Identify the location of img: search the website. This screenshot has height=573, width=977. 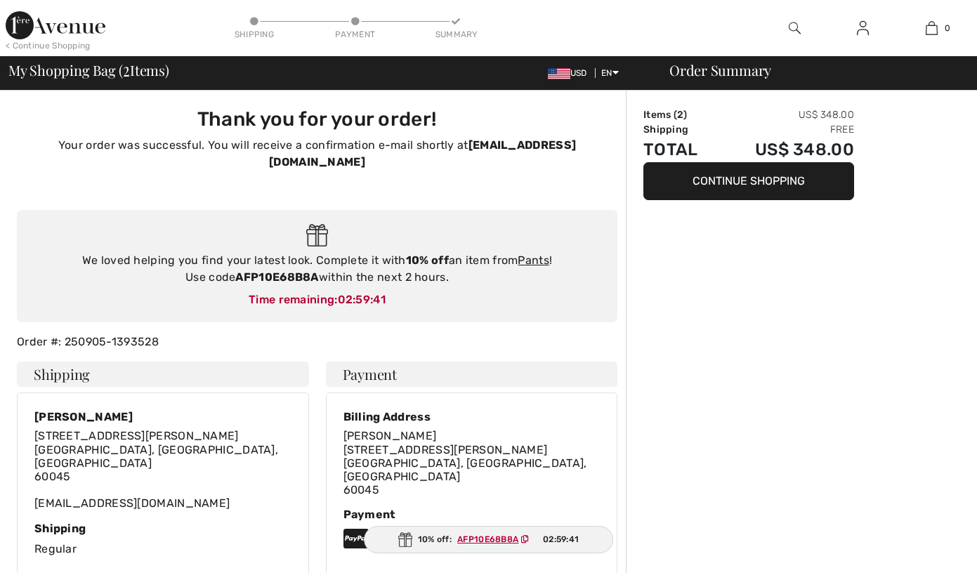
(795, 28).